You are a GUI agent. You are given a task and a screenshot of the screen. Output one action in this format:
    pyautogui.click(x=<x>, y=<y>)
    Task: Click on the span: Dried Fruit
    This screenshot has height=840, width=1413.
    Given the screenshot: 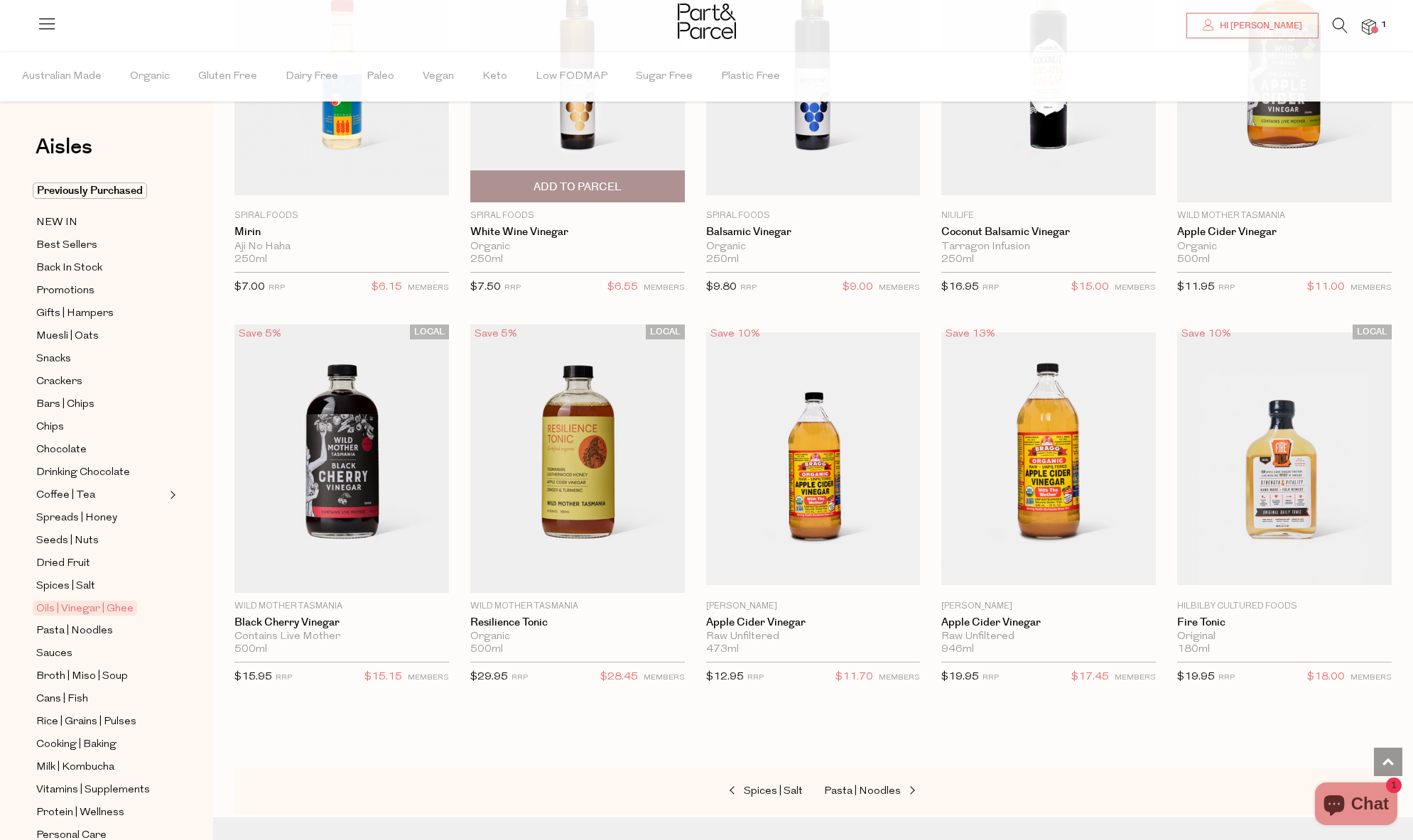 What is the action you would take?
    pyautogui.click(x=63, y=564)
    